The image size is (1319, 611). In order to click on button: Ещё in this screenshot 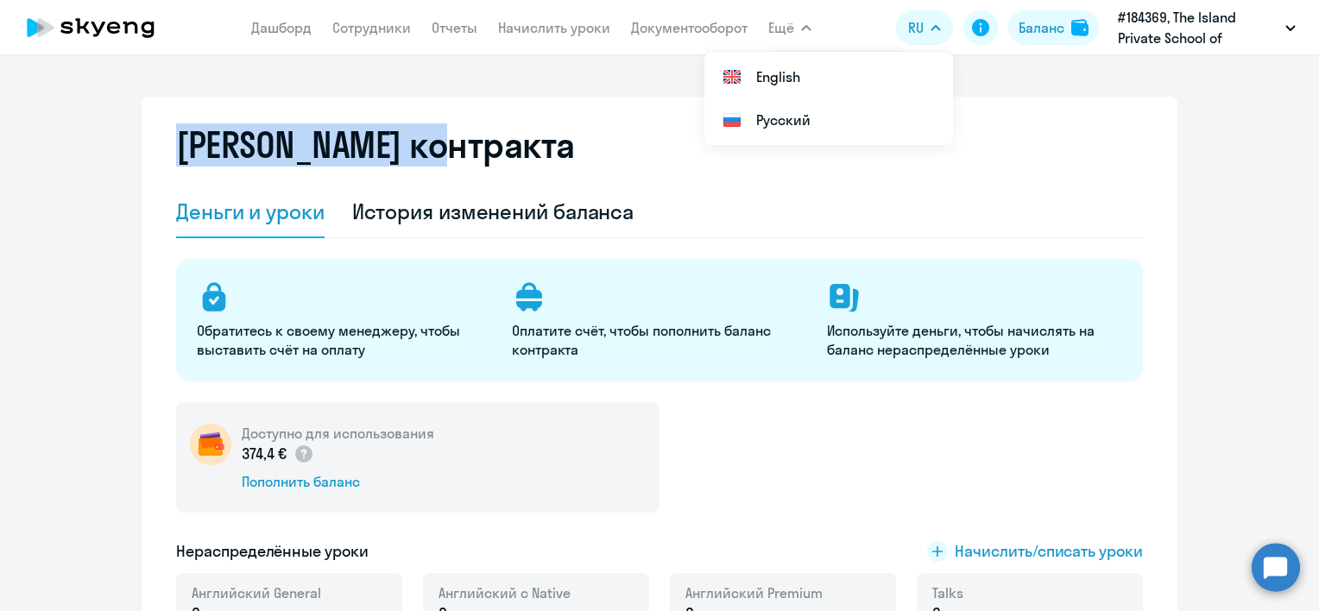, I will do `click(790, 28)`.